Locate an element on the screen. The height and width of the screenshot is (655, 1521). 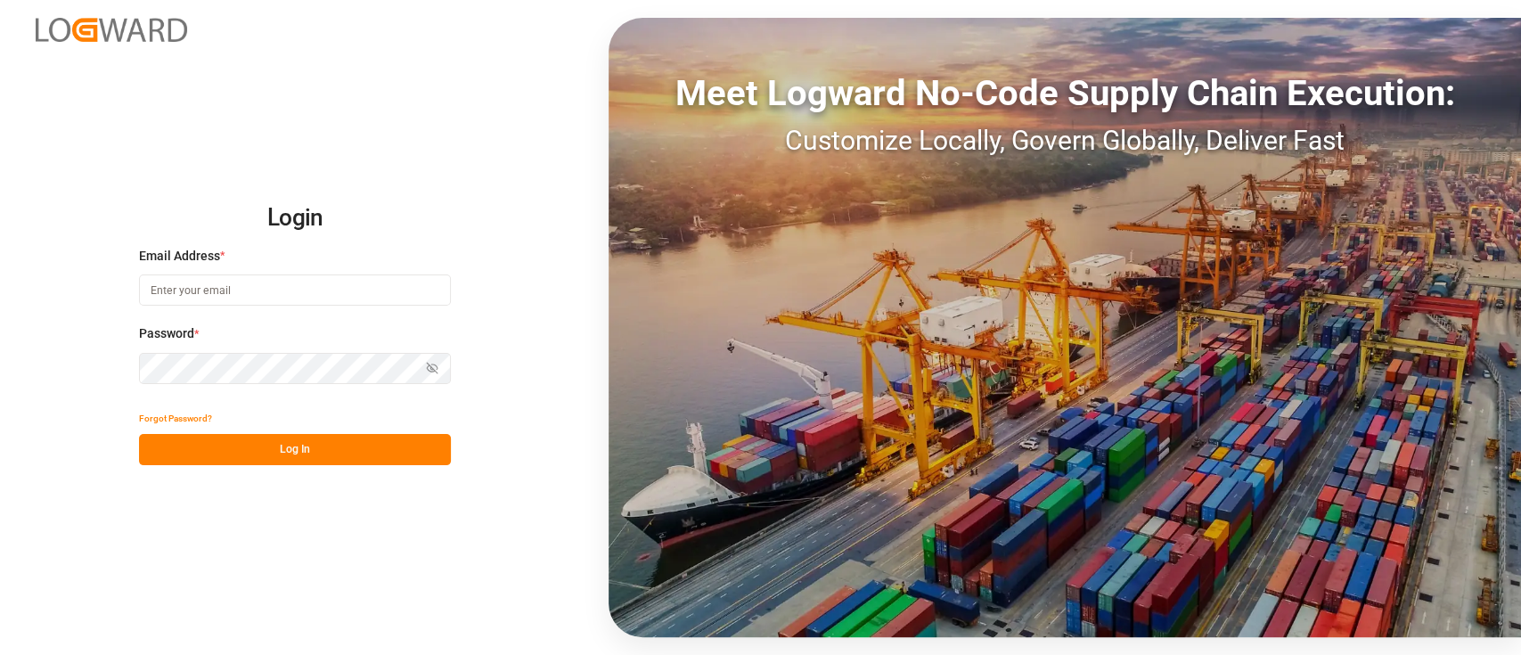
input: Enter your email is located at coordinates (295, 290).